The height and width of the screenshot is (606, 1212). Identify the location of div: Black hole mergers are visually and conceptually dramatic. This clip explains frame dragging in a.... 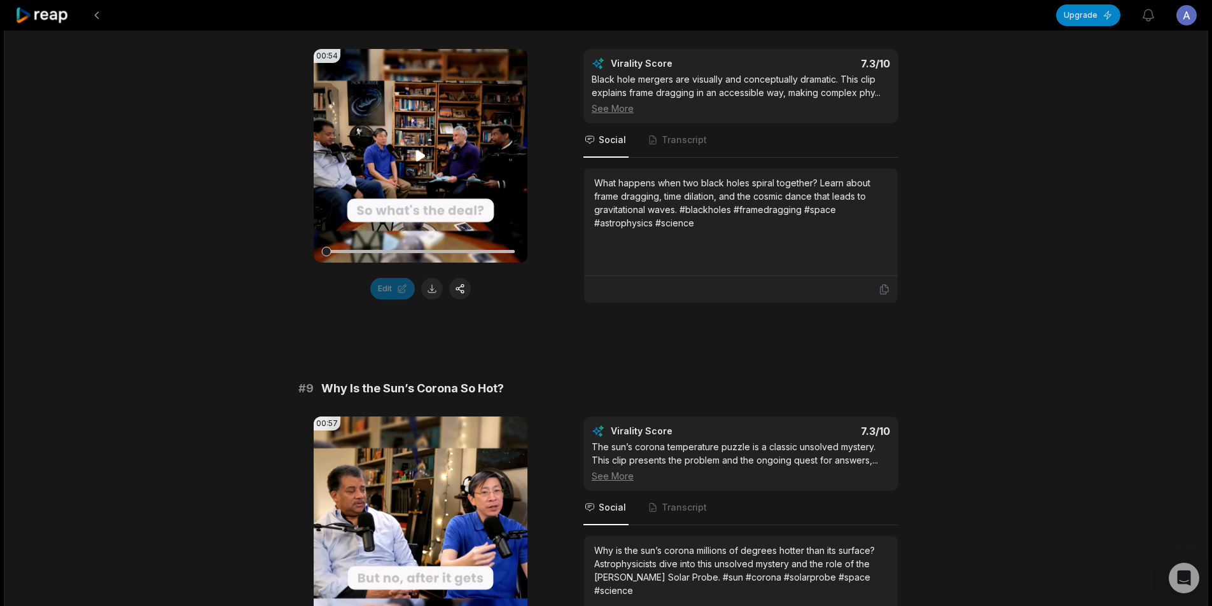
(740, 94).